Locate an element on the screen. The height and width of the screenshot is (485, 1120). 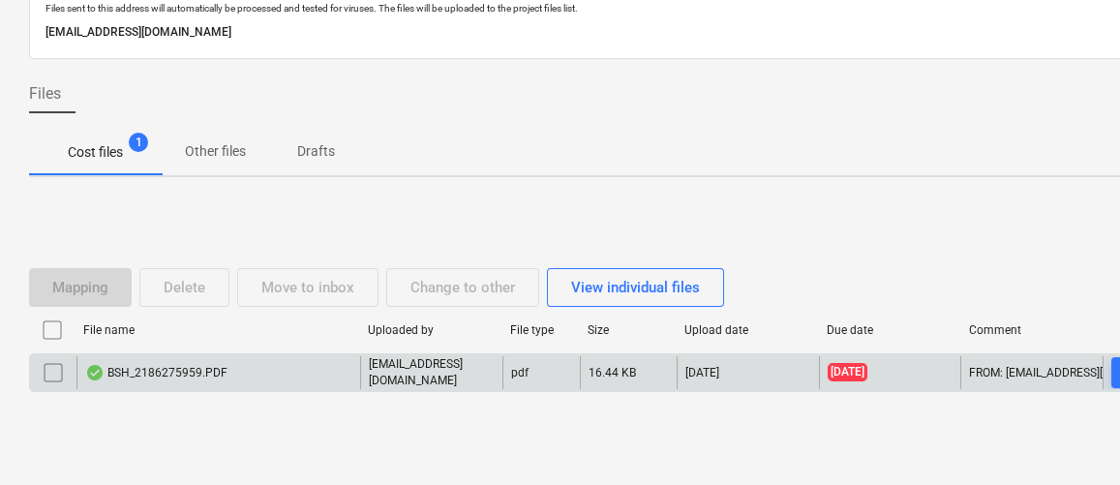
p: Other files is located at coordinates (215, 151).